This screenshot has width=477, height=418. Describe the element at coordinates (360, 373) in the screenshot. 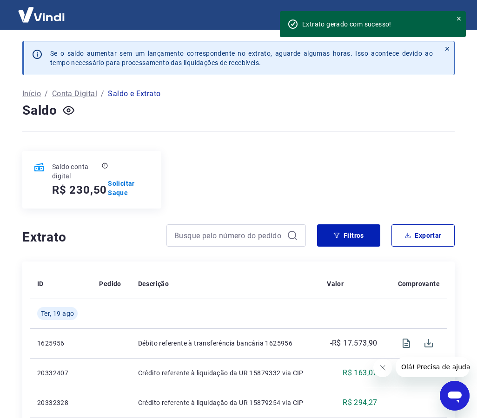

I see `p: R$ 163,07` at that location.